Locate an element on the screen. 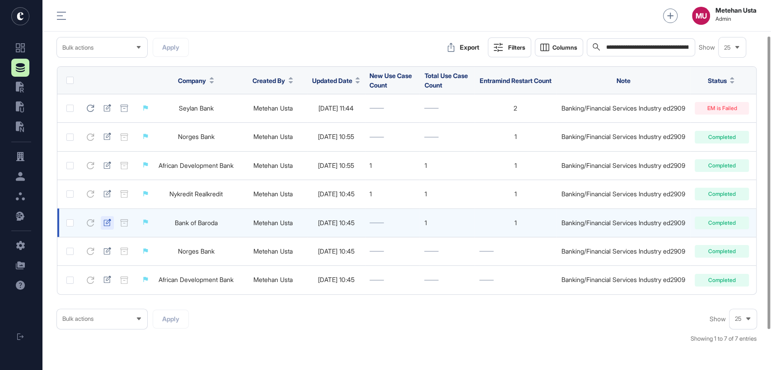 Image resolution: width=771 pixels, height=370 pixels. div: MU is located at coordinates (701, 16).